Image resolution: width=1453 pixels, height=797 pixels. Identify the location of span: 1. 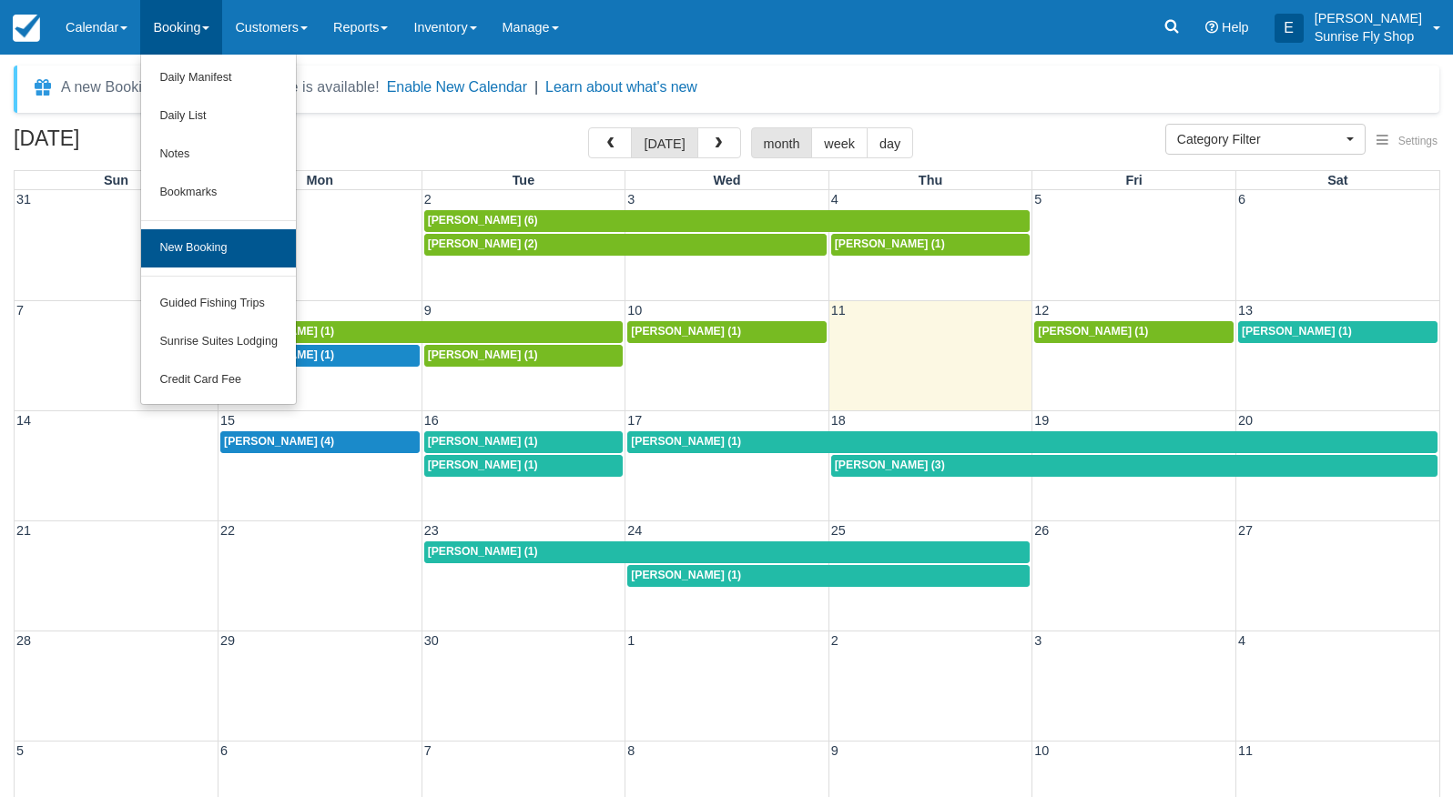
(631, 641).